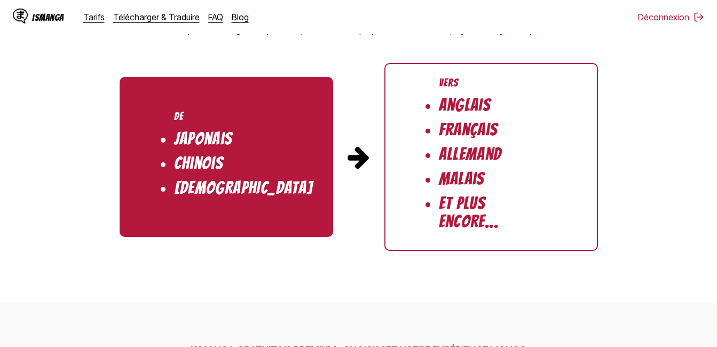 The height and width of the screenshot is (347, 717). Describe the element at coordinates (491, 212) in the screenshot. I see `li: Et plus encore...` at that location.